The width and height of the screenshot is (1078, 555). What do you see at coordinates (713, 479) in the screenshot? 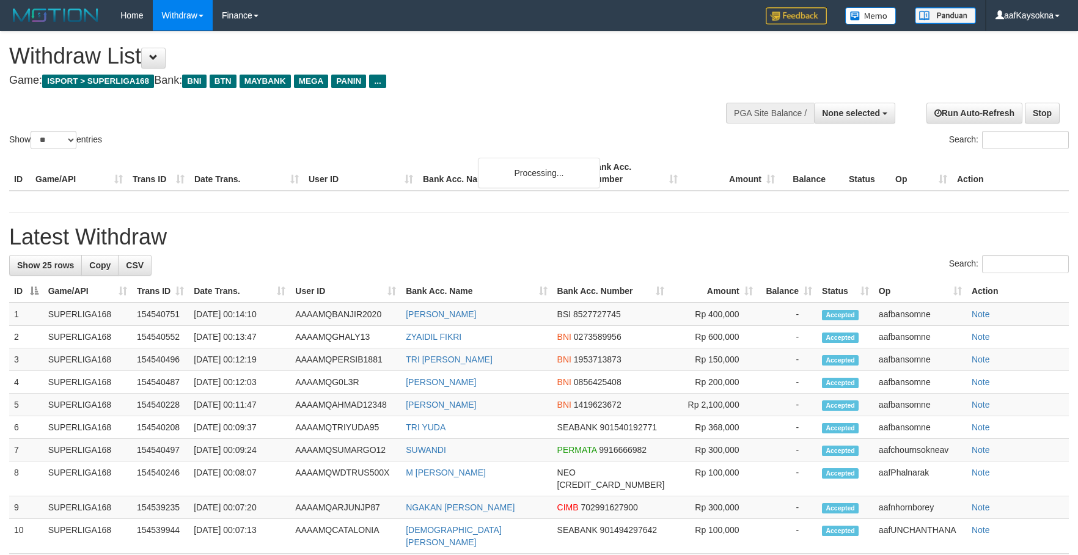
I see `td: Rp 100,000` at bounding box center [713, 479].